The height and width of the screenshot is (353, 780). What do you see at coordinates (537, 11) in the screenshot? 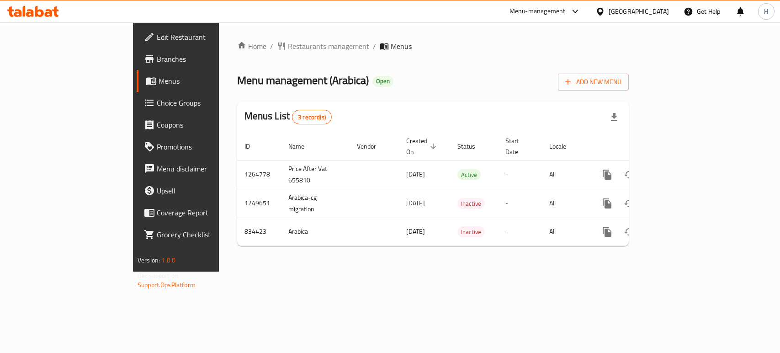
I see `div: Menu-management` at bounding box center [537, 11].